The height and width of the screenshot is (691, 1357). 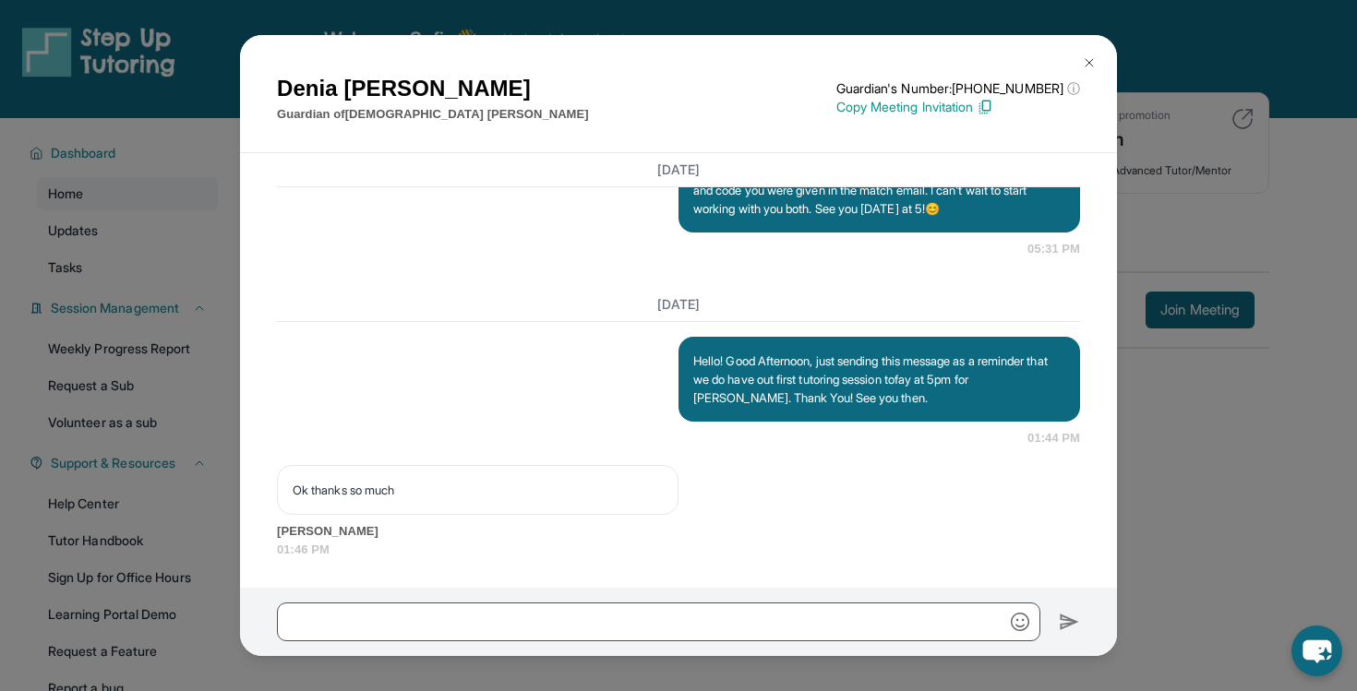 What do you see at coordinates (985, 107) in the screenshot?
I see `img: Copy Icon` at bounding box center [985, 107].